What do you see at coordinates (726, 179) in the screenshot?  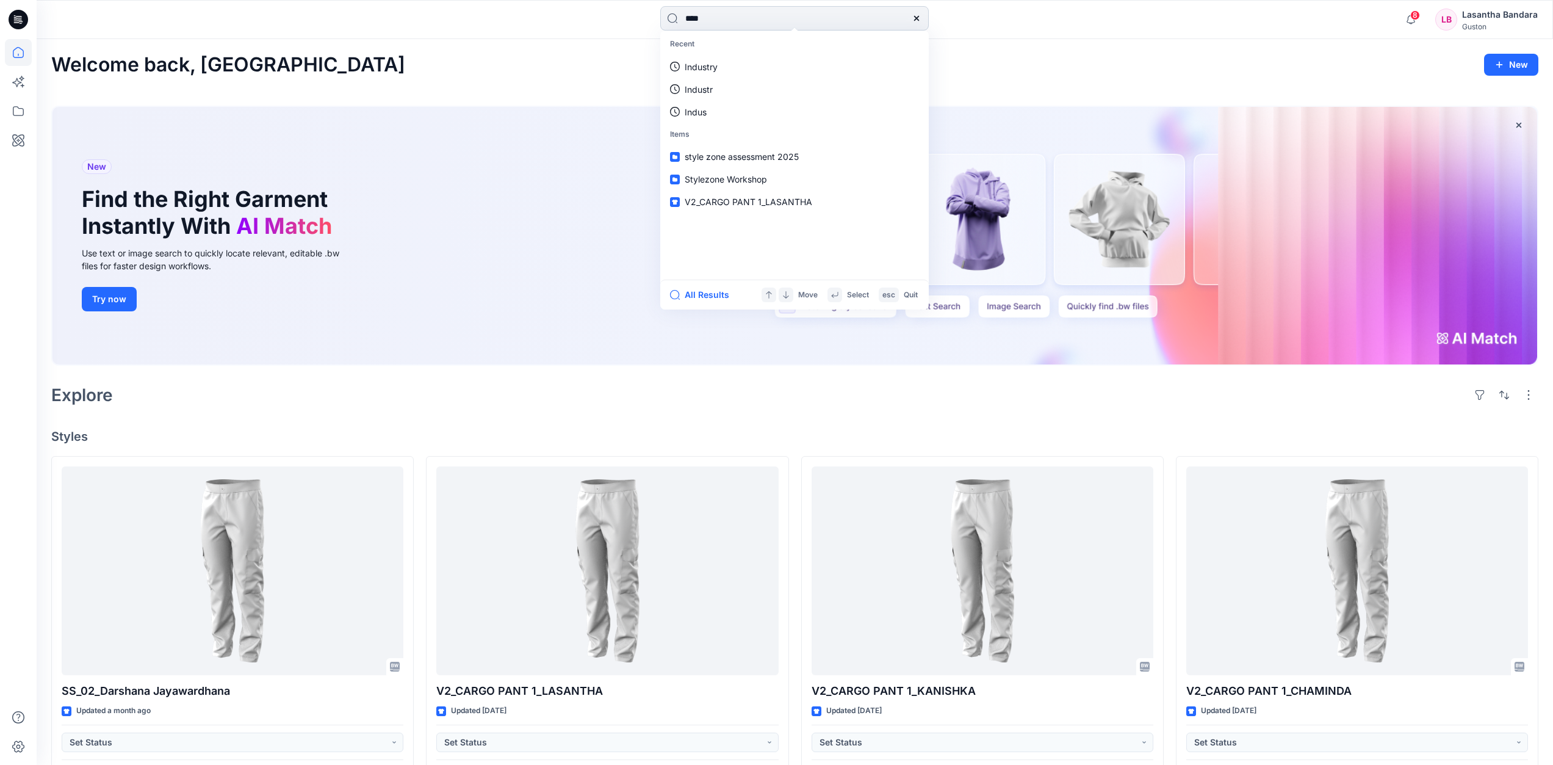 I see `span: Stylezone Workshop` at bounding box center [726, 179].